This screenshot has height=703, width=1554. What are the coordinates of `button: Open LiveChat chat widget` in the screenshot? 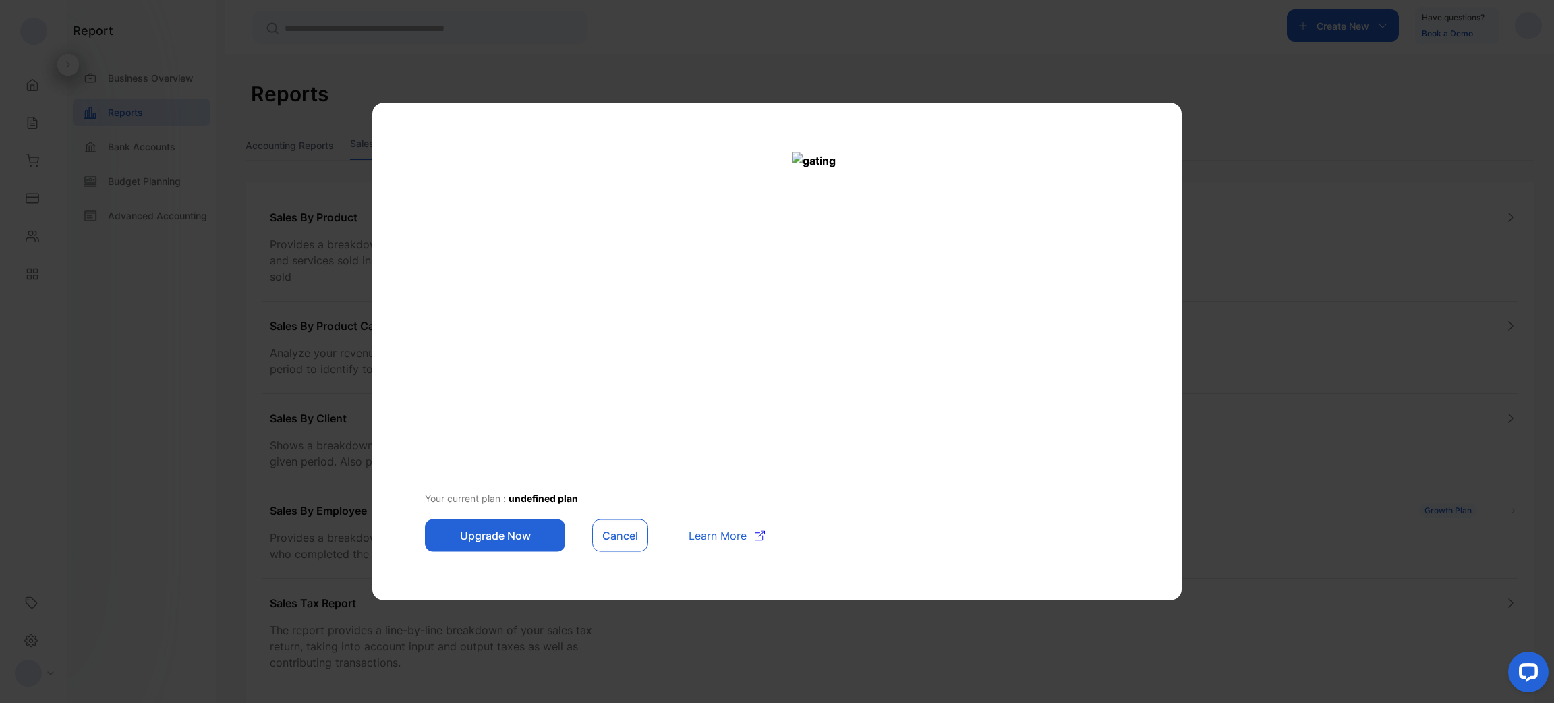 It's located at (31, 26).